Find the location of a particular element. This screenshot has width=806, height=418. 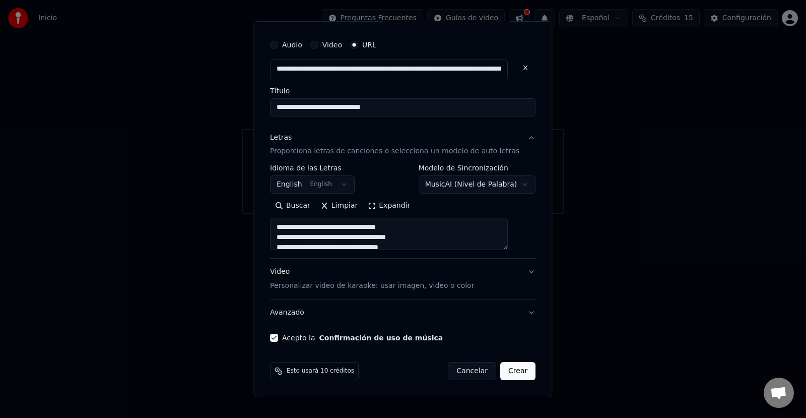

button: Buscar is located at coordinates (293, 206).